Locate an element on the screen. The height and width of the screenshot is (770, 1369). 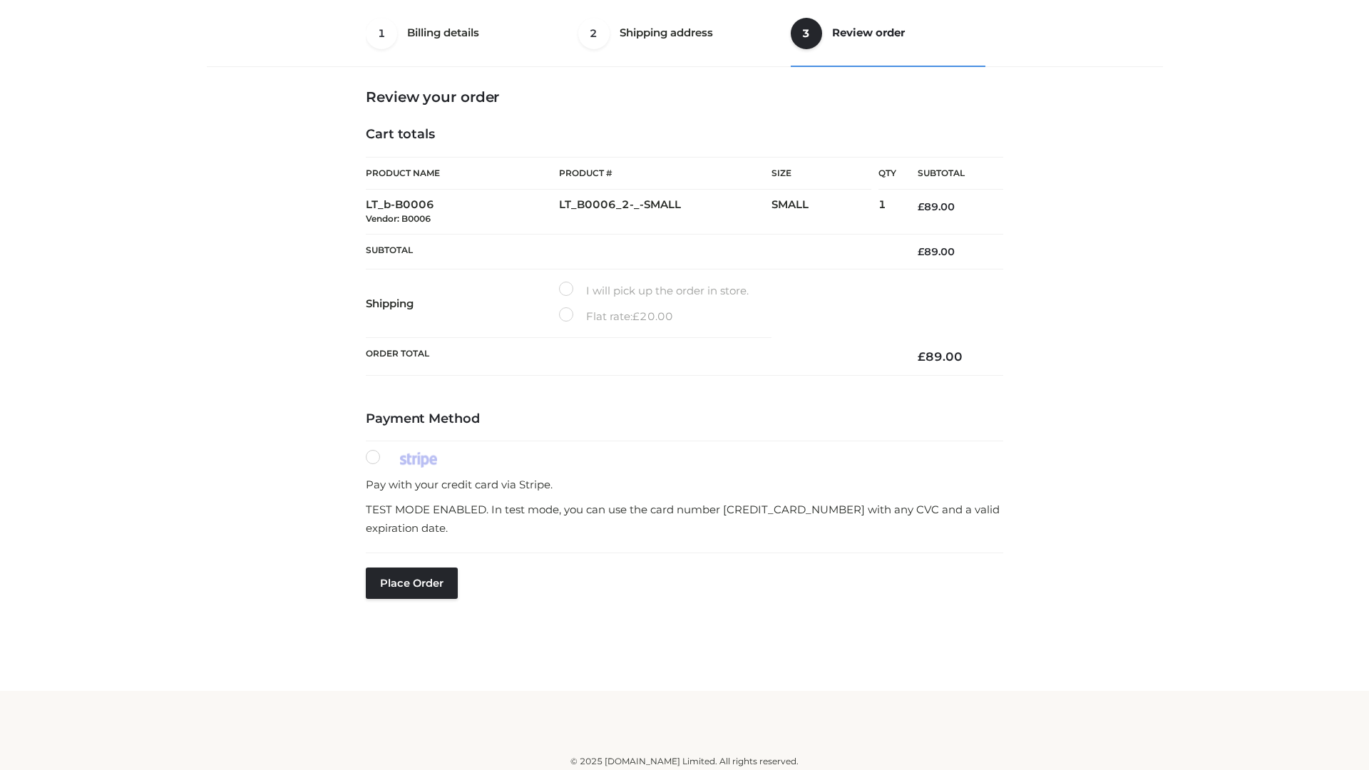
label: I will pick up the order in store. is located at coordinates (654, 291).